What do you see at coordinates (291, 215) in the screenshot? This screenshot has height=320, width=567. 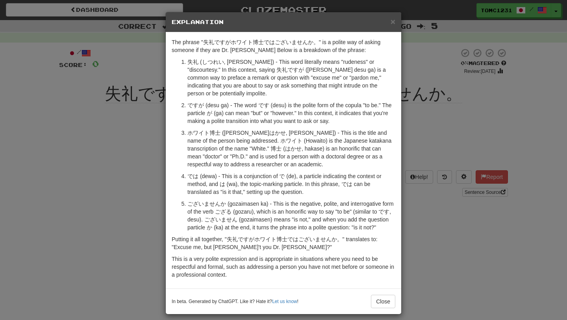 I see `p: ございませんか (gozaimasen ka) - This is the negative, polite, and interrogative form of the verb ござる (g...` at bounding box center [291, 215].